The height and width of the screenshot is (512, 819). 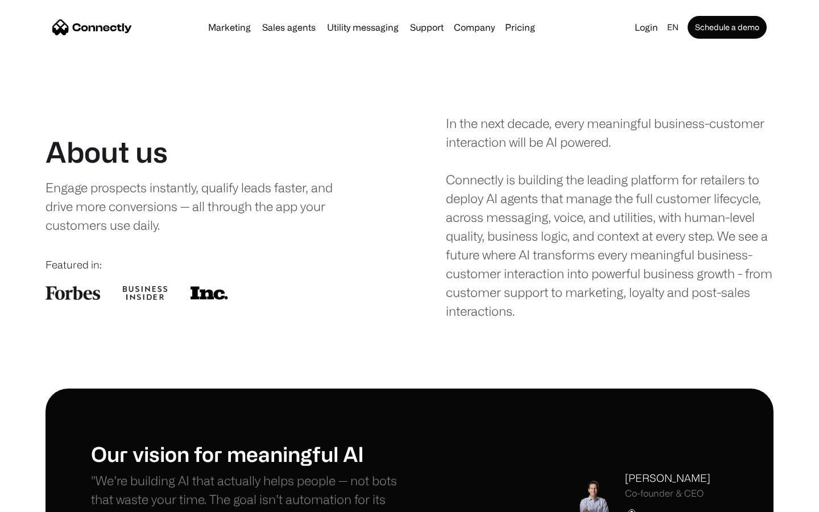 What do you see at coordinates (45, 500) in the screenshot?
I see `ul: Language list` at bounding box center [45, 500].